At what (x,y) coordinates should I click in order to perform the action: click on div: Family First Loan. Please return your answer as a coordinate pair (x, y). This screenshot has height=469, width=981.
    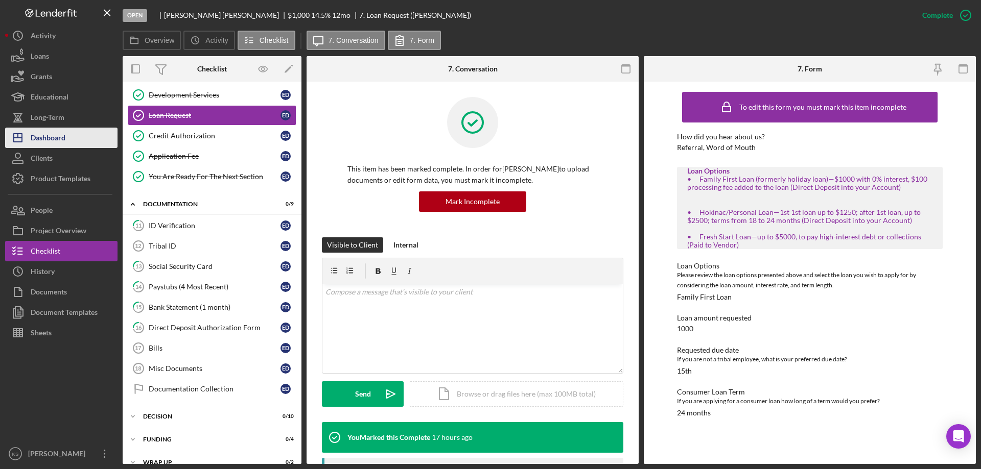
    Looking at the image, I should click on (704, 297).